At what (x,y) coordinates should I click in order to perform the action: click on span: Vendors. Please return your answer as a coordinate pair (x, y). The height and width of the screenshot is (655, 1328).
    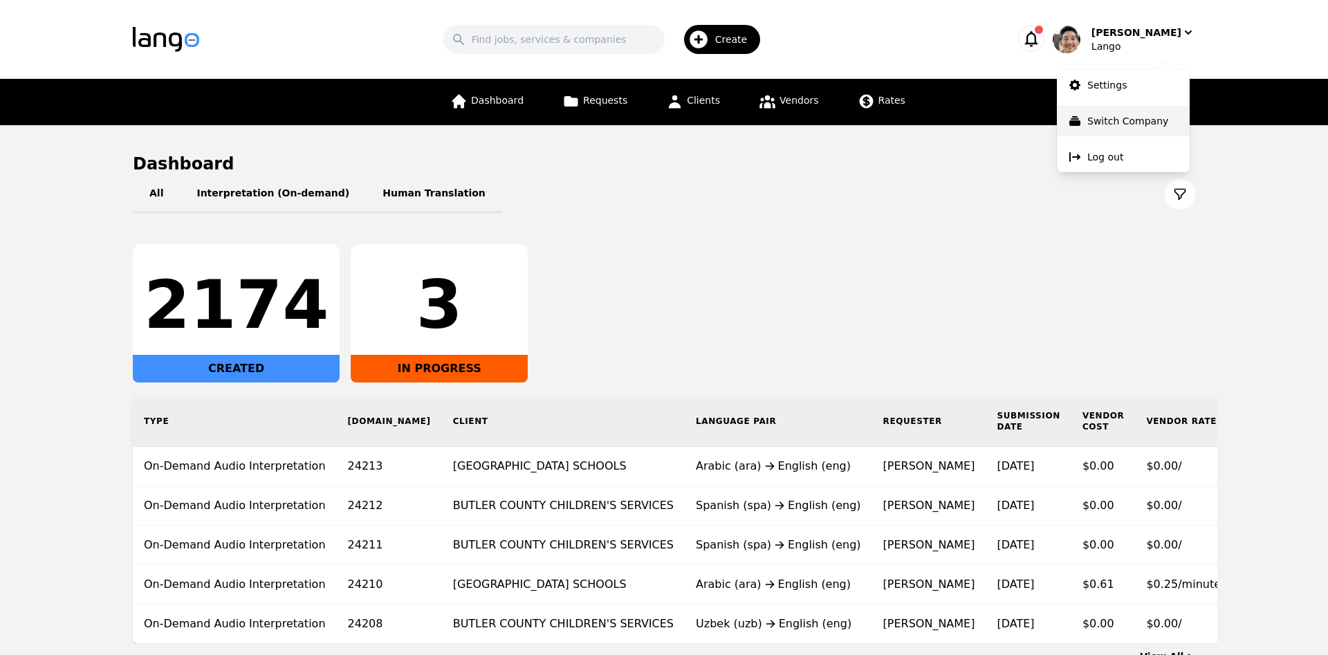
    Looking at the image, I should click on (799, 100).